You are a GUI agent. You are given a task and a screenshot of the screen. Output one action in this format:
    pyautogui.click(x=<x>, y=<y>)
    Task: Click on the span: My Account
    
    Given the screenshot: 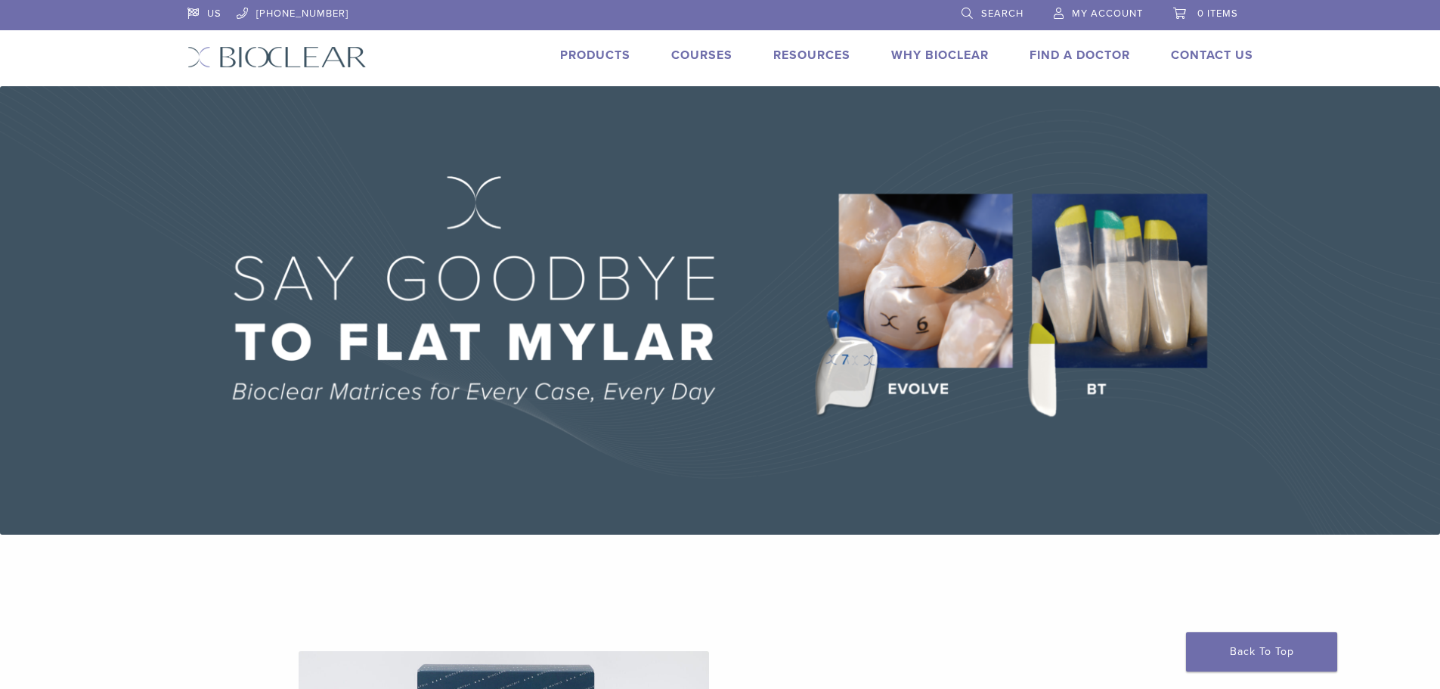 What is the action you would take?
    pyautogui.click(x=1108, y=14)
    